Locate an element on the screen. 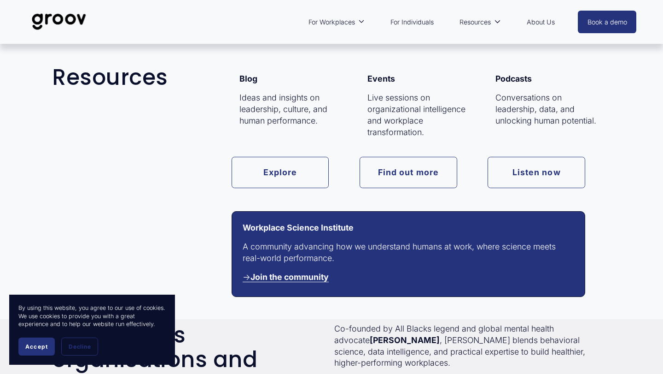  strong: Workplace Science Institute is located at coordinates (298, 227).